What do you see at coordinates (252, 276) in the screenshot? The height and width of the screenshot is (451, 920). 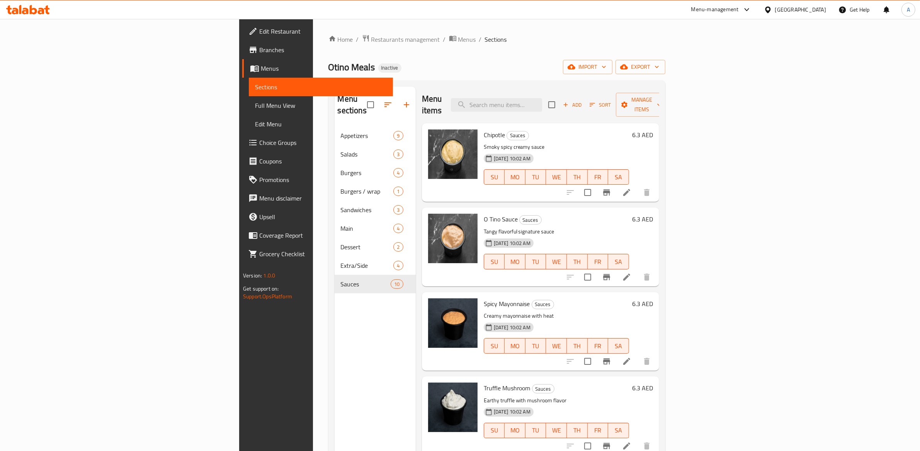 I see `span: Version:` at bounding box center [252, 276].